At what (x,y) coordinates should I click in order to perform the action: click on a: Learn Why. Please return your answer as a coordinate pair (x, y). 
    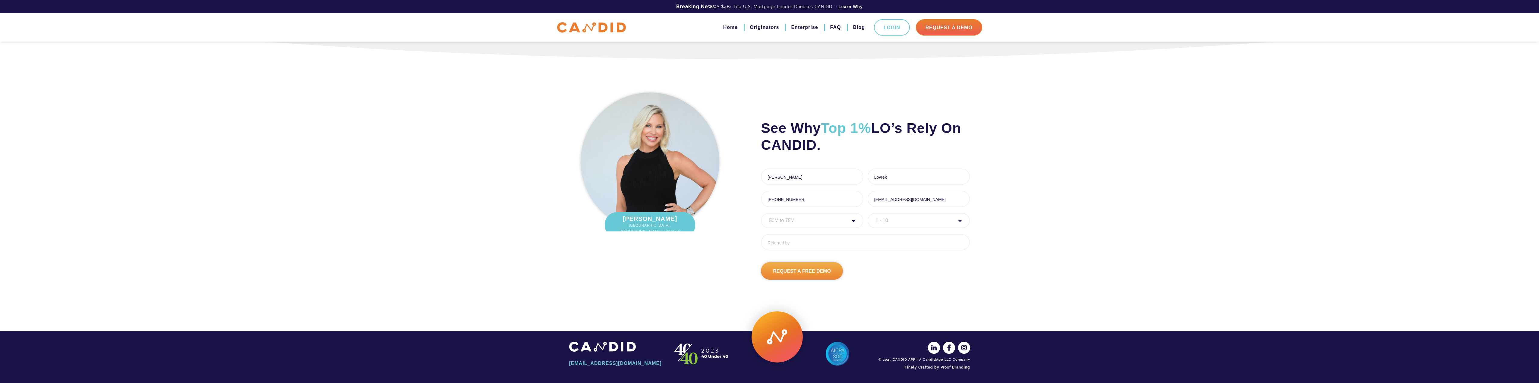
    Looking at the image, I should click on (850, 7).